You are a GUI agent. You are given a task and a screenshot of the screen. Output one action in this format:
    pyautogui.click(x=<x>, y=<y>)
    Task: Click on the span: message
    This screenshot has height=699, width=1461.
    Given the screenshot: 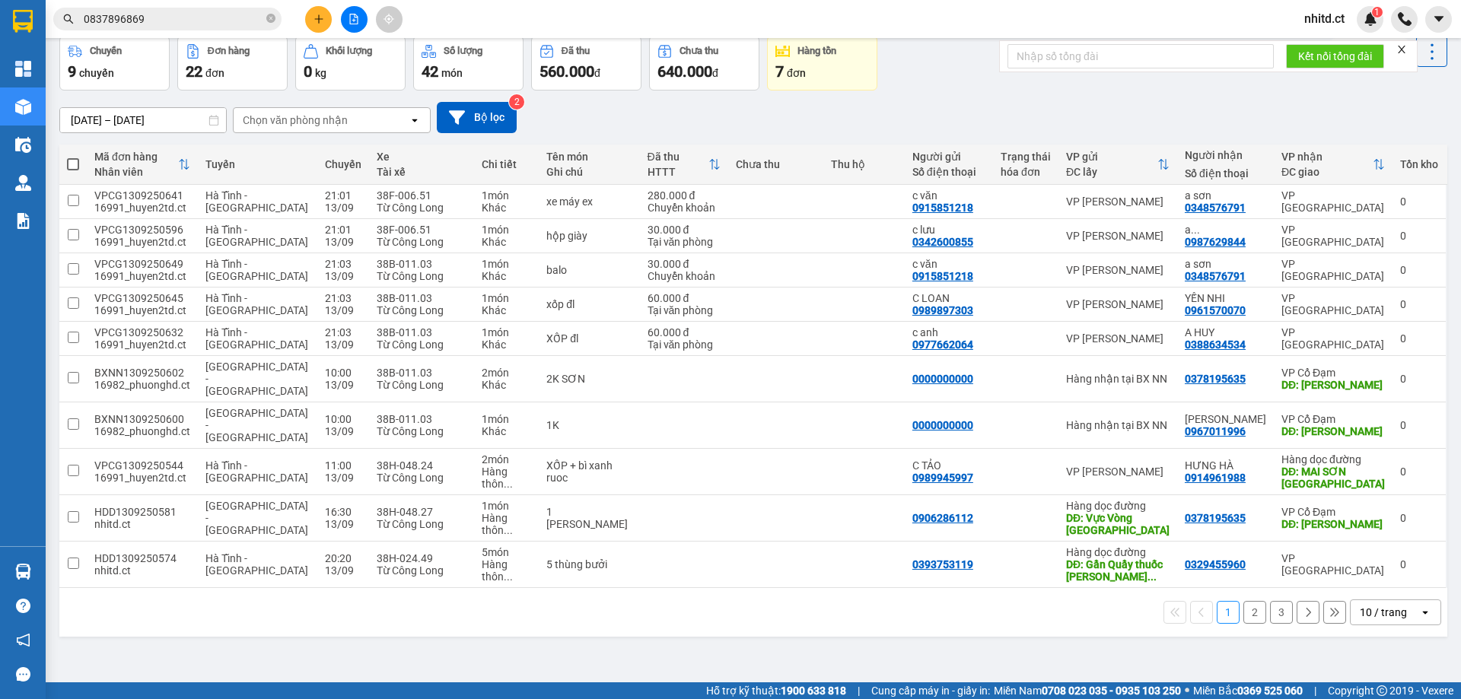 What is the action you would take?
    pyautogui.click(x=23, y=674)
    